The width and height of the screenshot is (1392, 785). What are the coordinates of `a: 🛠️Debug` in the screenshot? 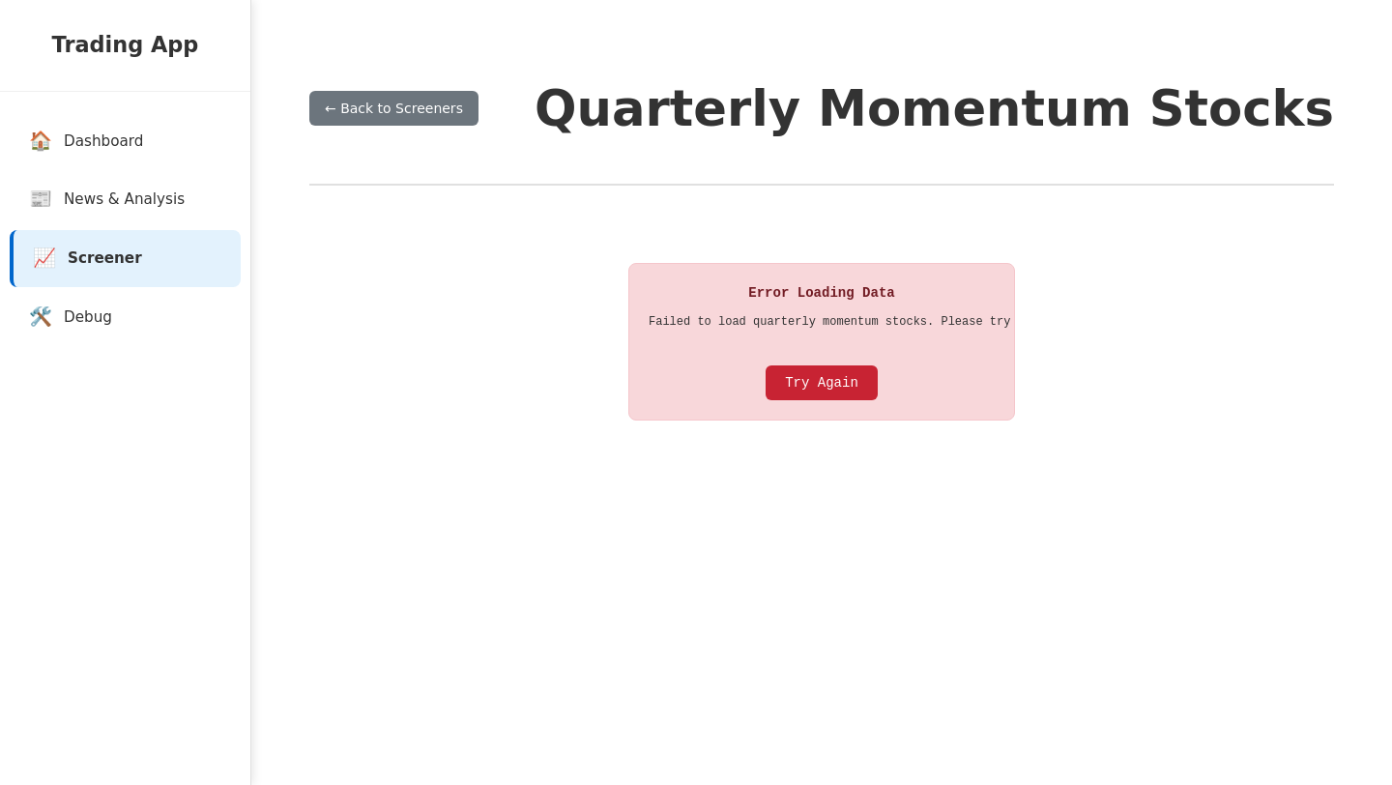 It's located at (125, 317).